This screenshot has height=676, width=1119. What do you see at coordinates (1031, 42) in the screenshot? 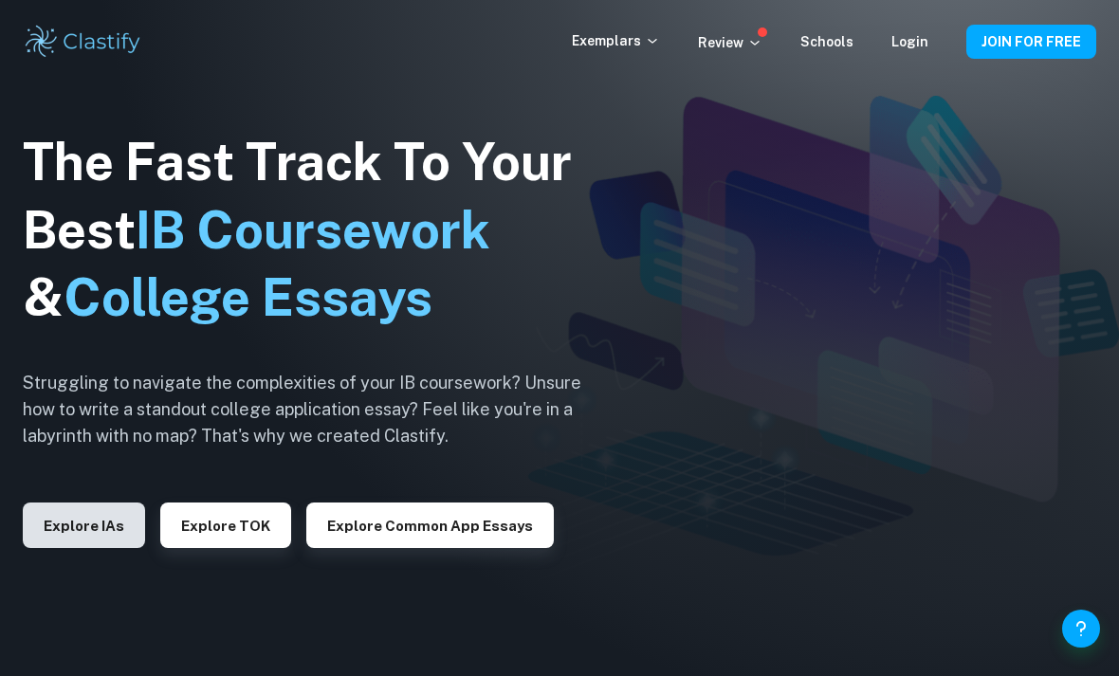
I see `button: JOIN FOR FREE` at bounding box center [1031, 42].